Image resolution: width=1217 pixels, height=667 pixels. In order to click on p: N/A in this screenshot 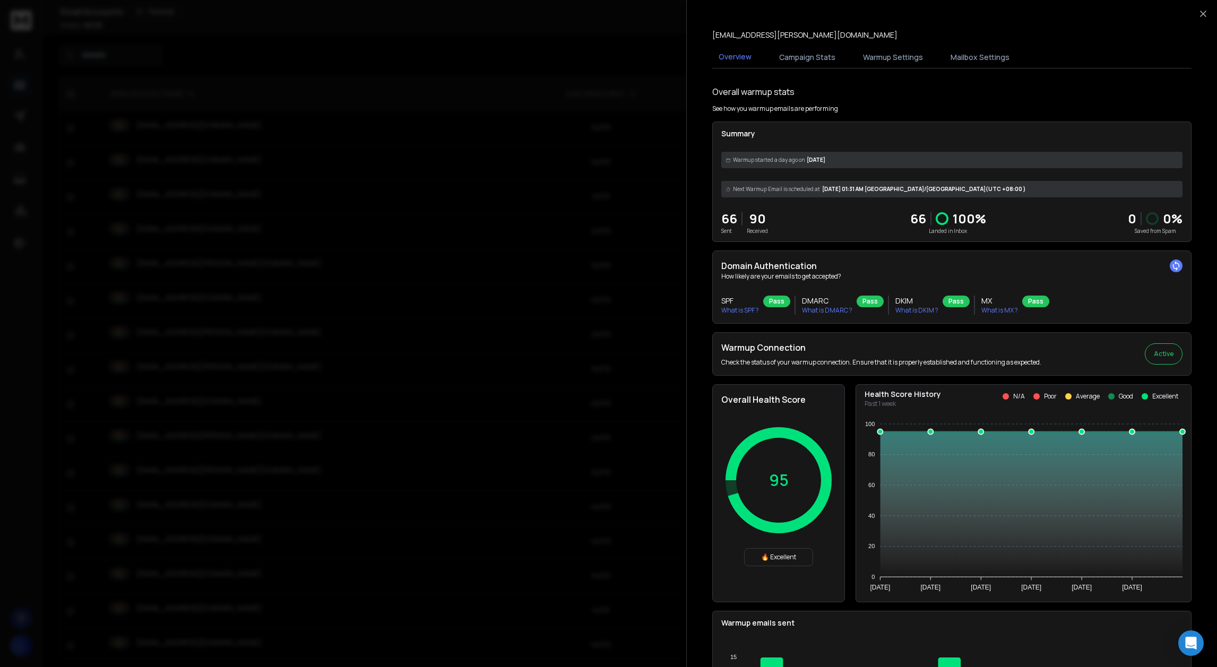, I will do `click(1019, 396)`.